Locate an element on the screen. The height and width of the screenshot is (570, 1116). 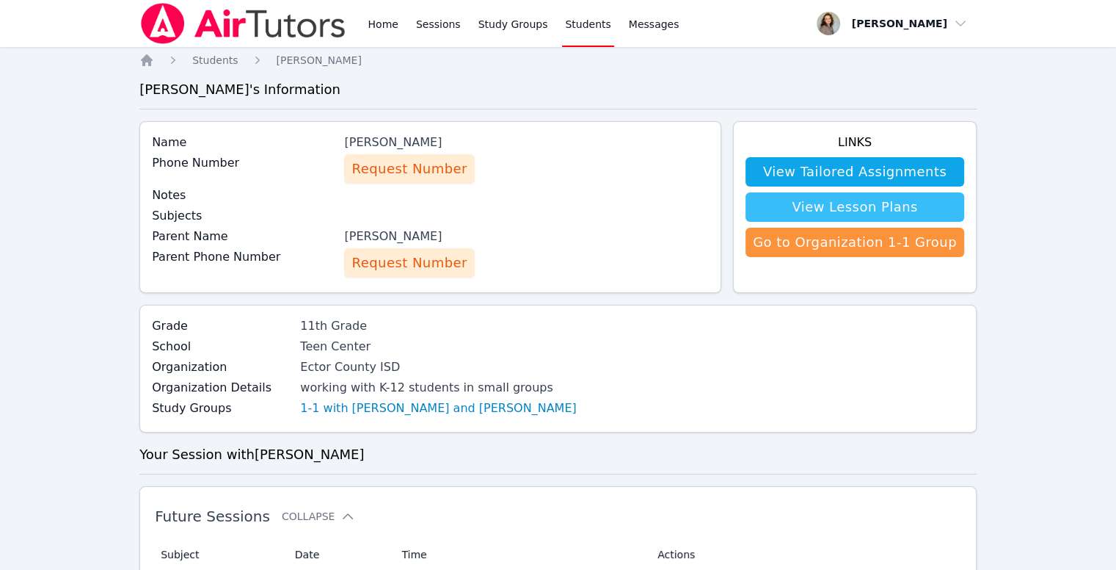
label: Study Groups is located at coordinates (222, 408).